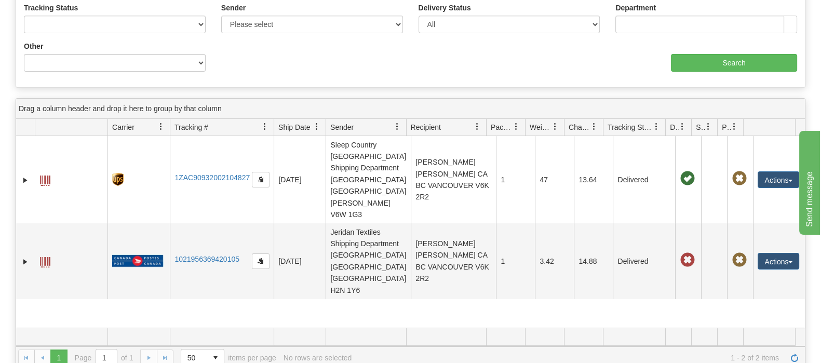 The width and height of the screenshot is (821, 363). Describe the element at coordinates (726, 127) in the screenshot. I see `span: Pickup Status` at that location.